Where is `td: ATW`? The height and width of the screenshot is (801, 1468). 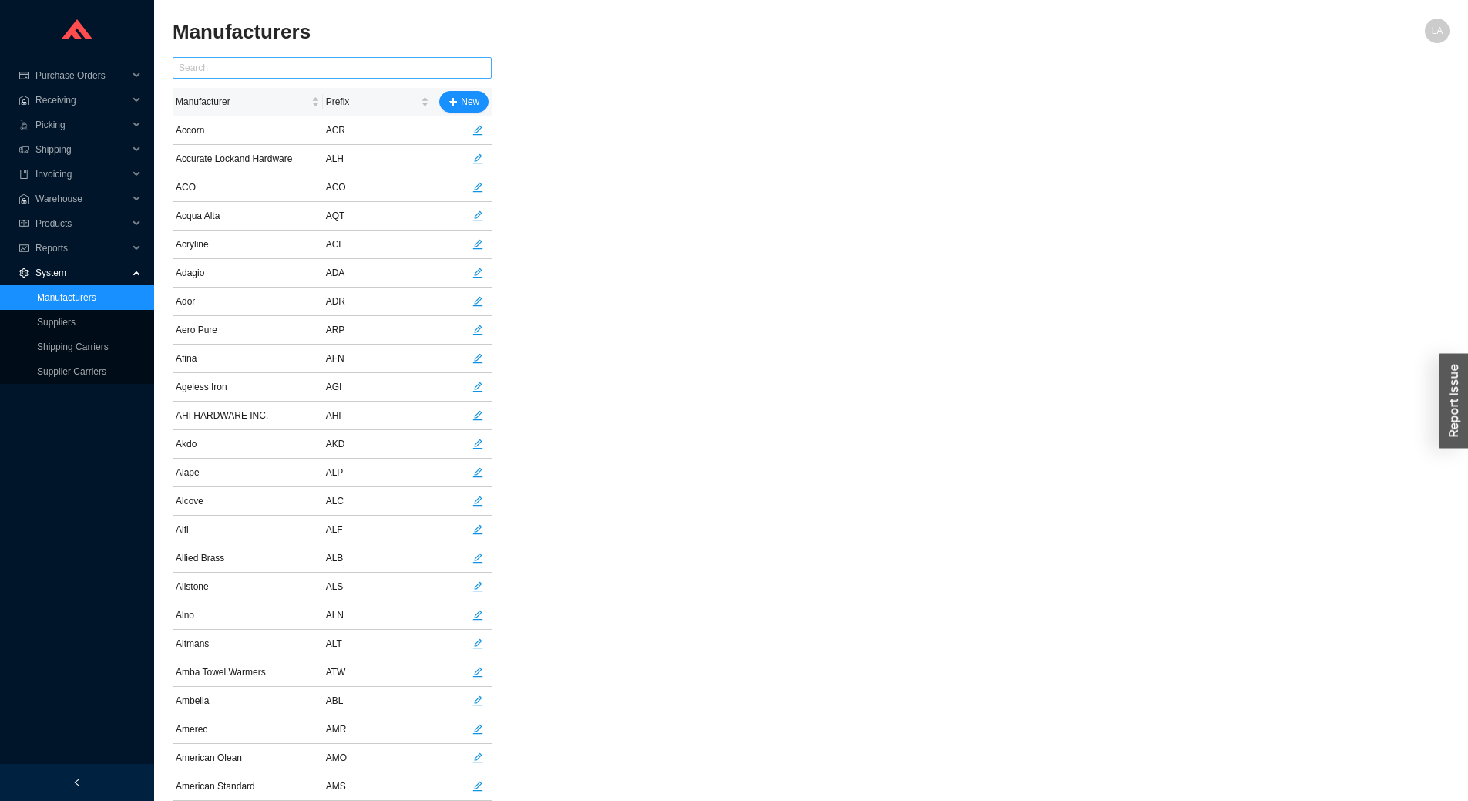
td: ATW is located at coordinates (378, 672).